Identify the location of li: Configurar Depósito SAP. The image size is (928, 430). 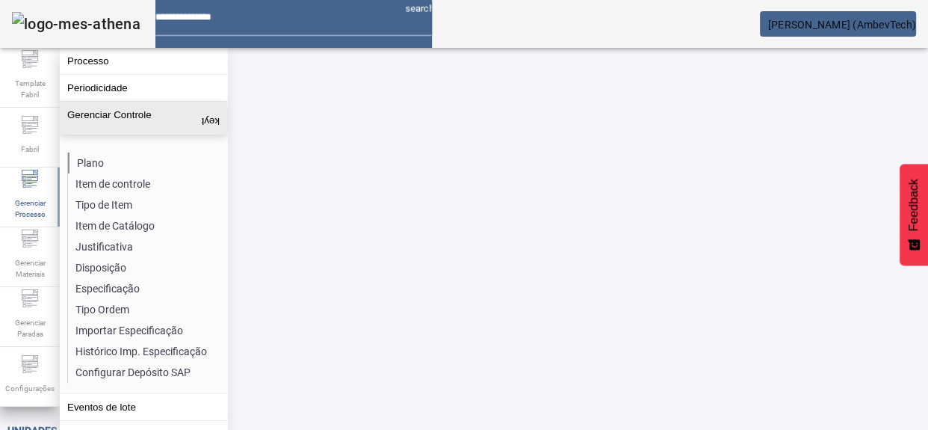
(147, 372).